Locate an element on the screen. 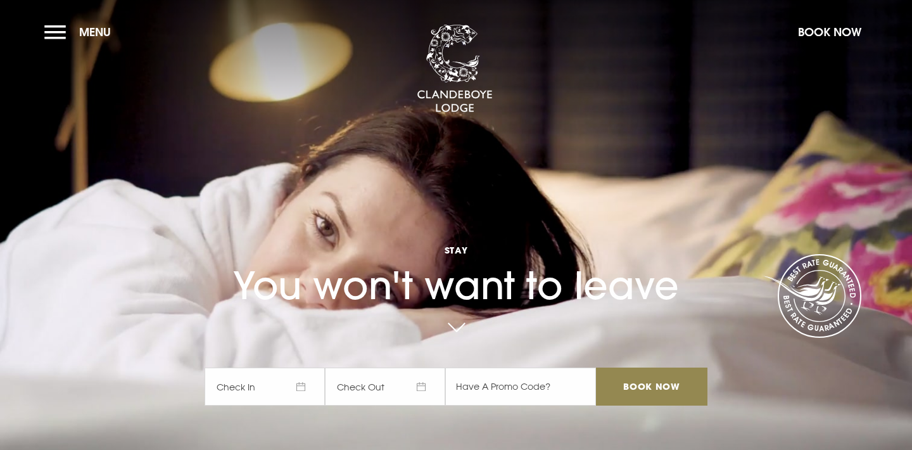  span: Check Out is located at coordinates (385, 386).